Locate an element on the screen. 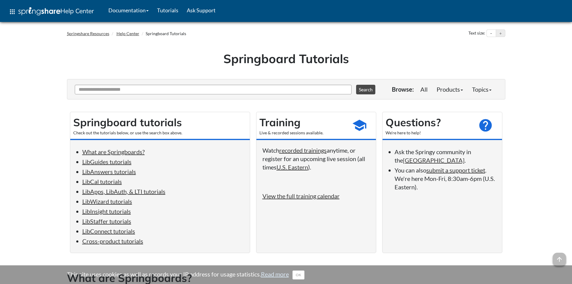  li: Springboard Tutorials is located at coordinates (163, 34).